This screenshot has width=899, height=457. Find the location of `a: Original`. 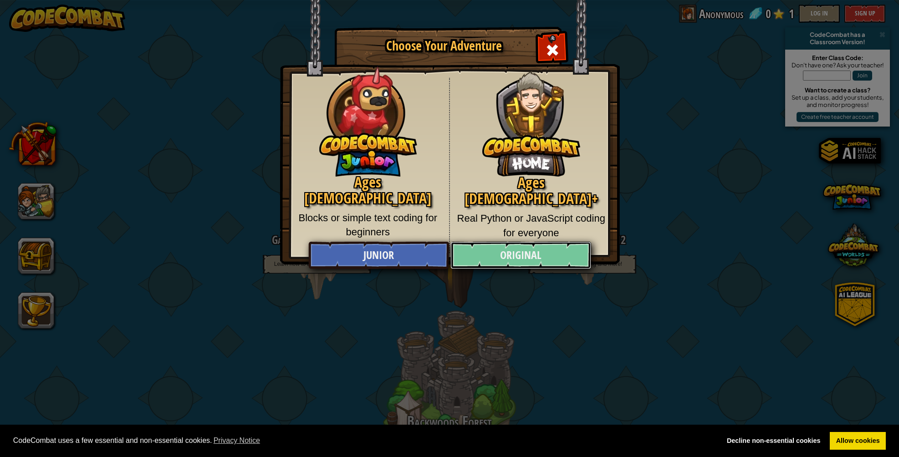

a: Original is located at coordinates (520, 255).